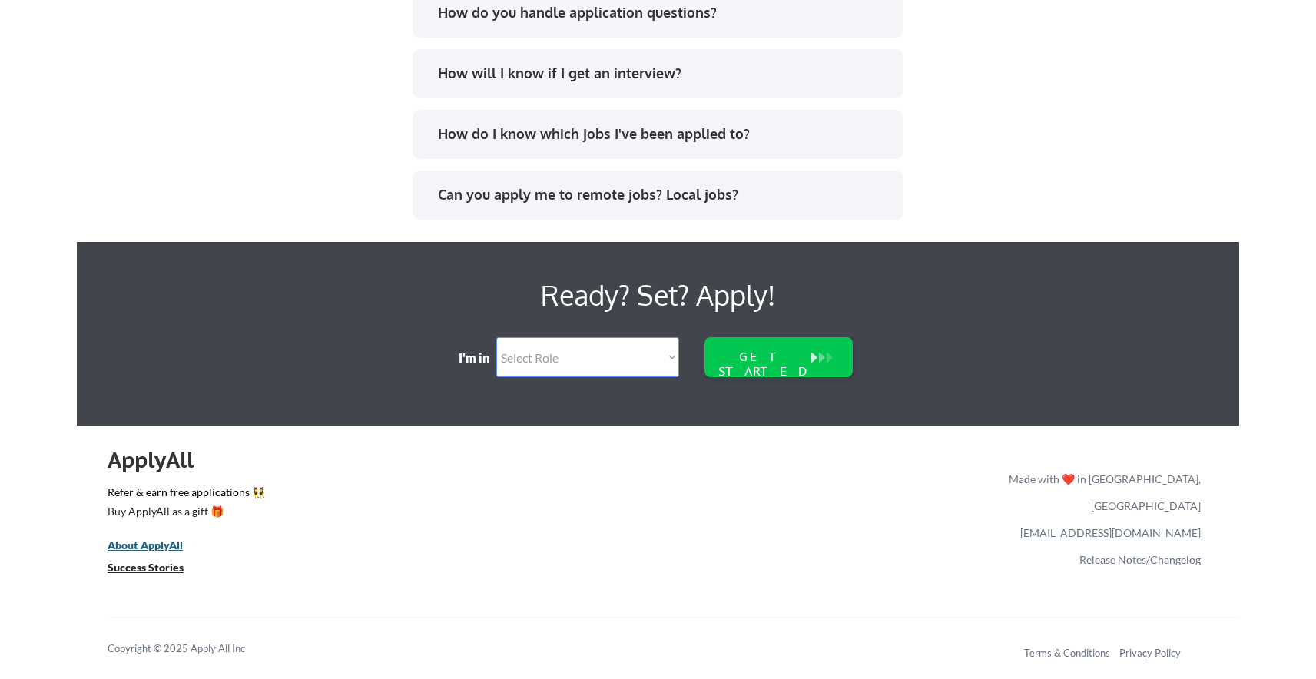 The width and height of the screenshot is (1316, 679). Describe the element at coordinates (156, 546) in the screenshot. I see `a: About ApplyAll` at that location.